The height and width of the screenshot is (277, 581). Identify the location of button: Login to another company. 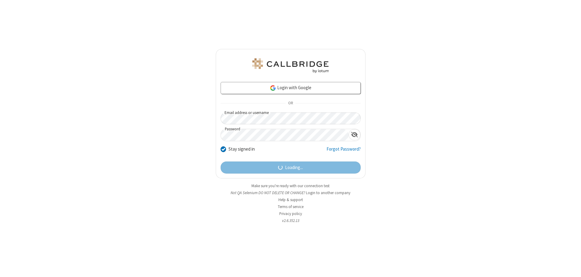
(328, 193).